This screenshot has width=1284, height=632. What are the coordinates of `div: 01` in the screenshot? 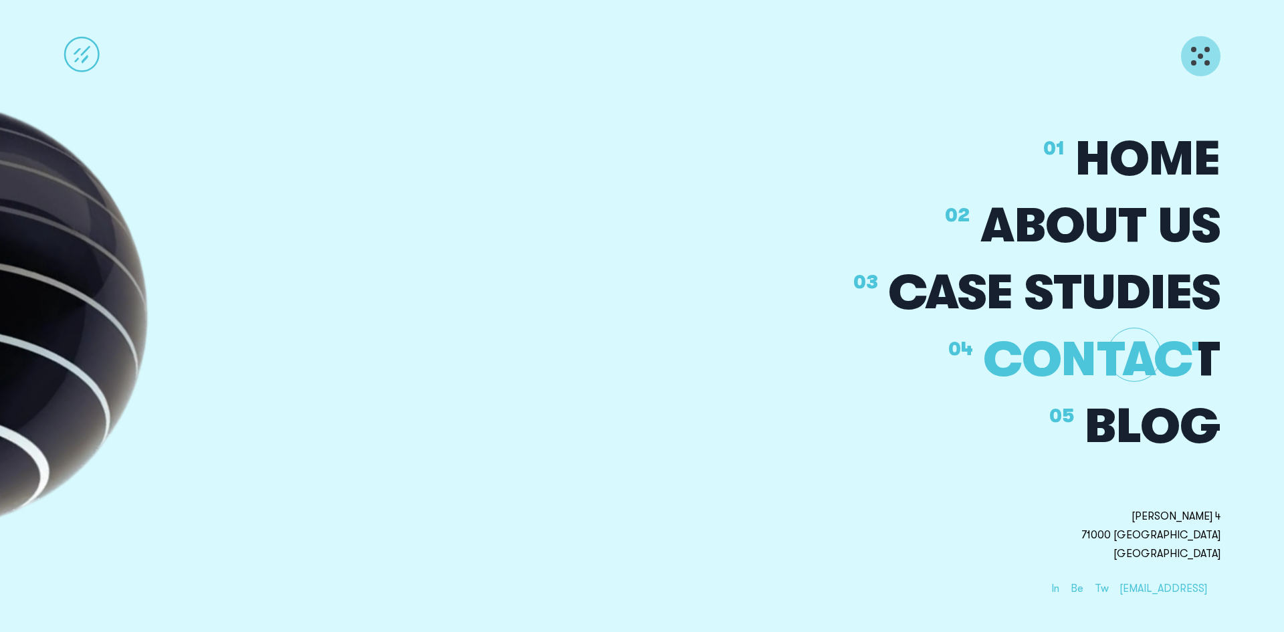 It's located at (1054, 148).